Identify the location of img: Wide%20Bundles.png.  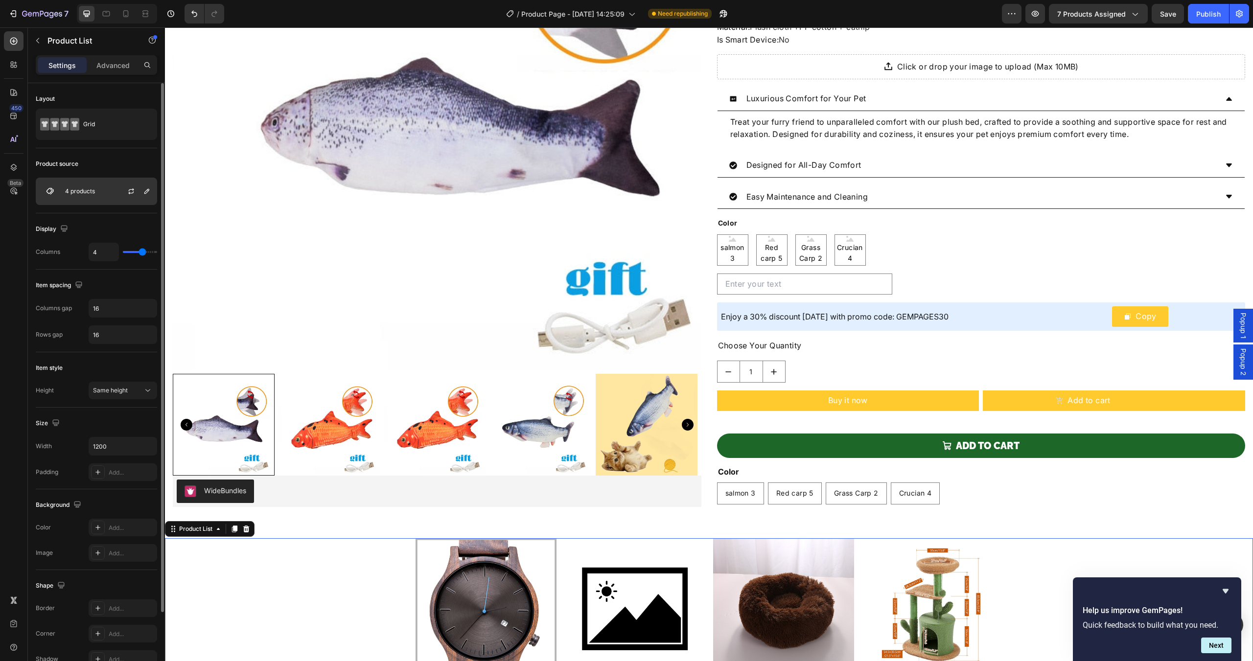
(25, 464).